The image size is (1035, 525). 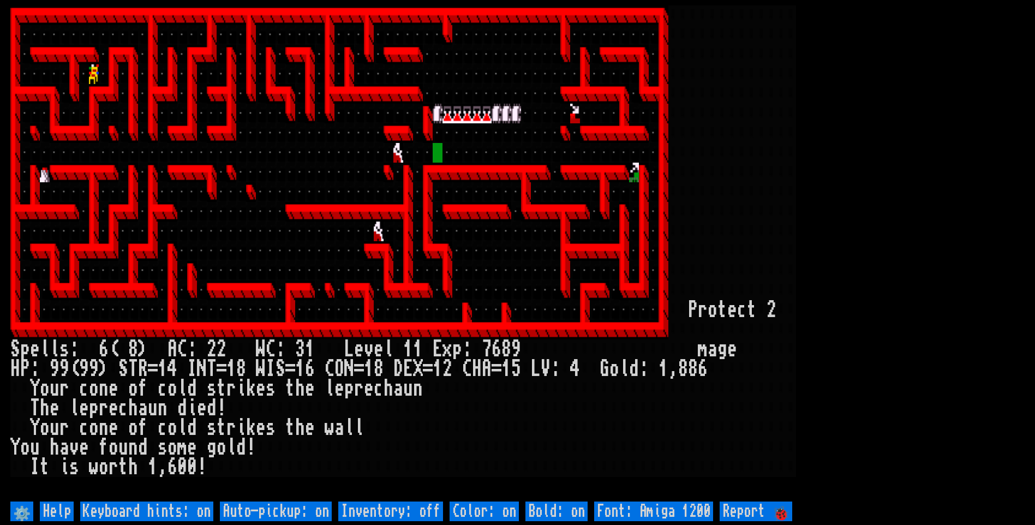 I want to click on div: H, so click(x=15, y=369).